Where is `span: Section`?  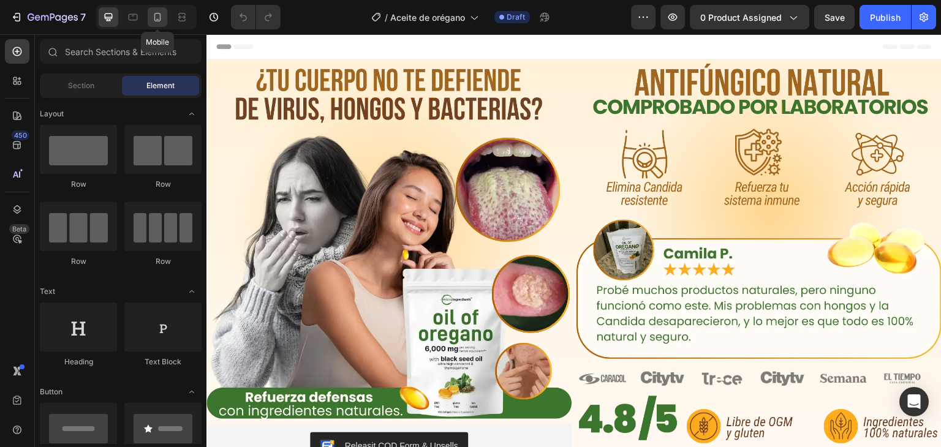
span: Section is located at coordinates (81, 86).